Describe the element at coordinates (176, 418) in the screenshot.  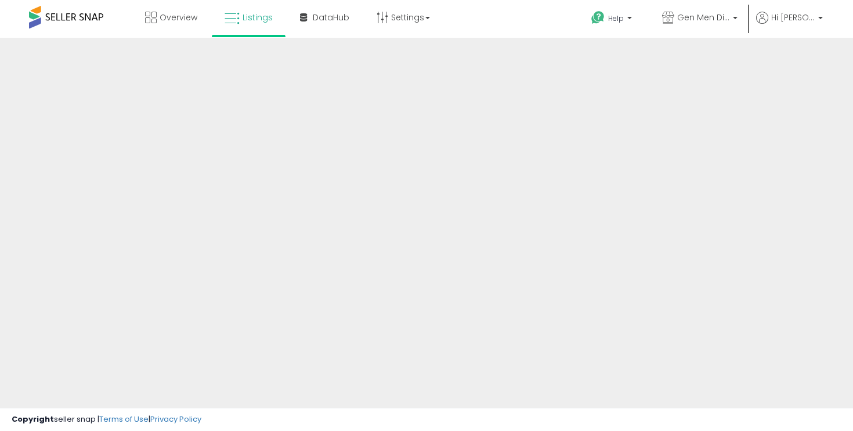
I see `a: Privacy Policy` at that location.